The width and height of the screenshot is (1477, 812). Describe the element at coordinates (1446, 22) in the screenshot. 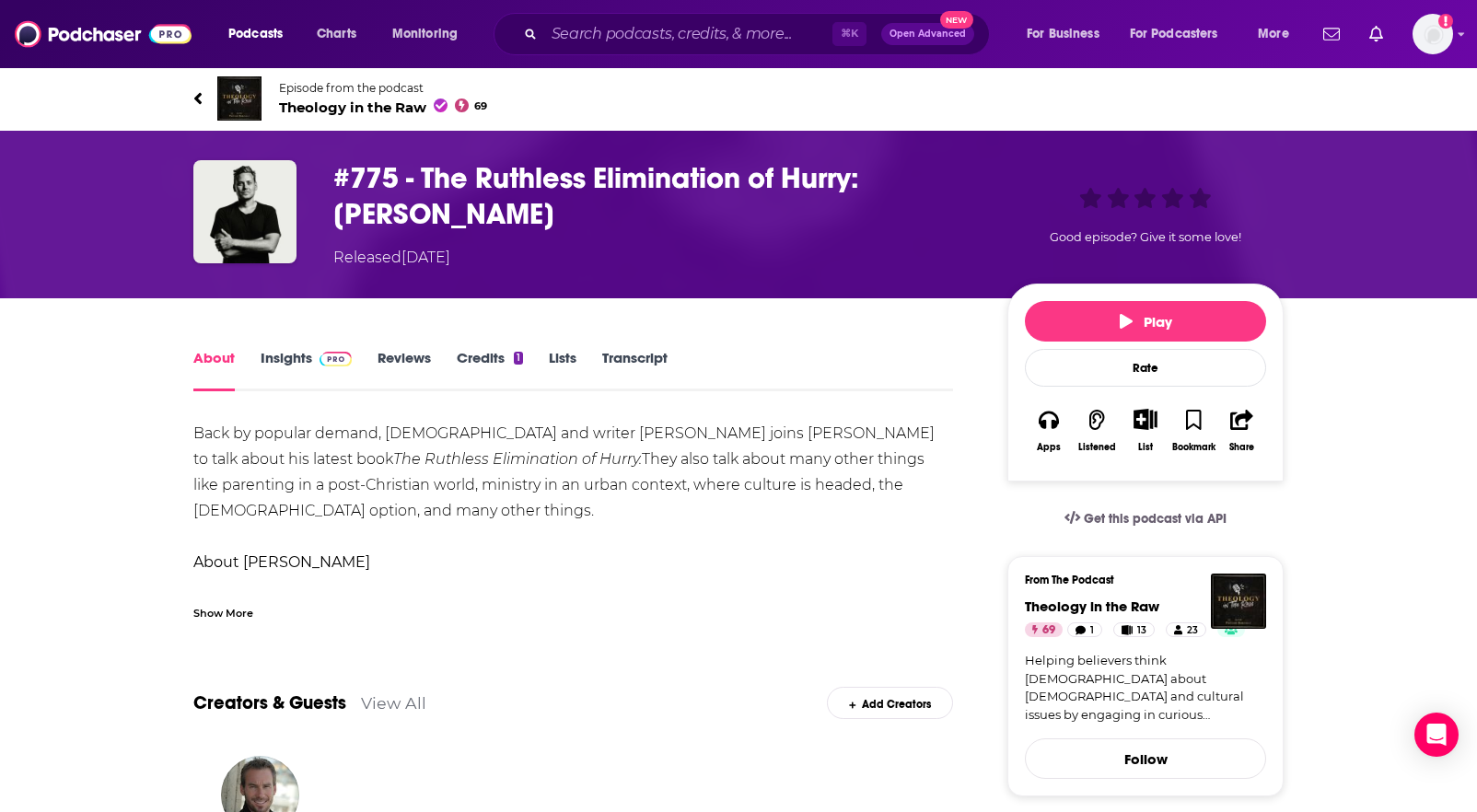

I see `svg: Add a profile image` at that location.